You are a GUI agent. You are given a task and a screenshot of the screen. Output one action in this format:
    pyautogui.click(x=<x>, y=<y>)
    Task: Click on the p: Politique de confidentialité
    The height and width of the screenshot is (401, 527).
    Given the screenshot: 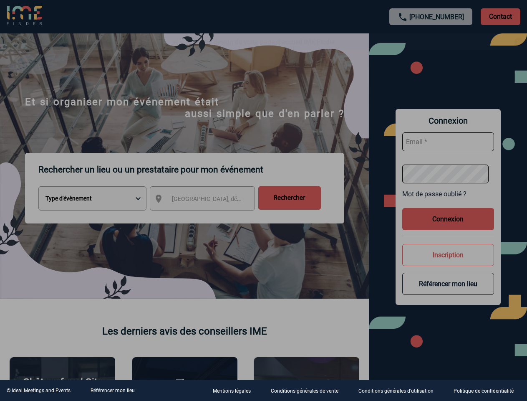 What is the action you would take?
    pyautogui.click(x=484, y=391)
    